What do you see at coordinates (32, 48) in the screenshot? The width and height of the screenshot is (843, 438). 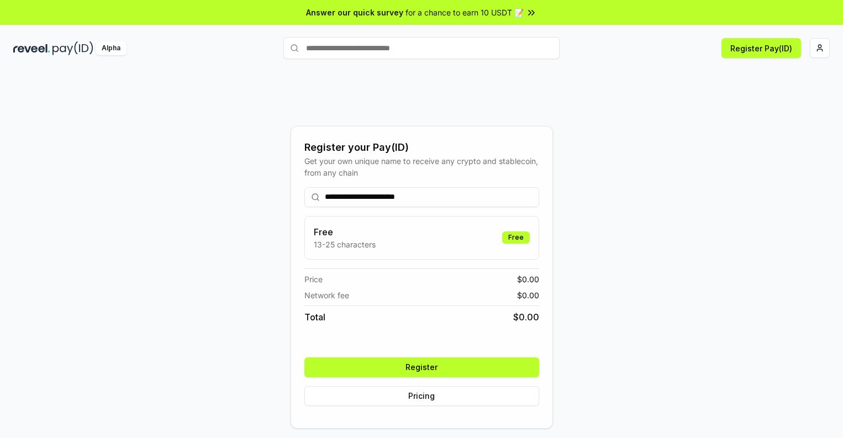 I see `img: reveel_dark` at bounding box center [32, 48].